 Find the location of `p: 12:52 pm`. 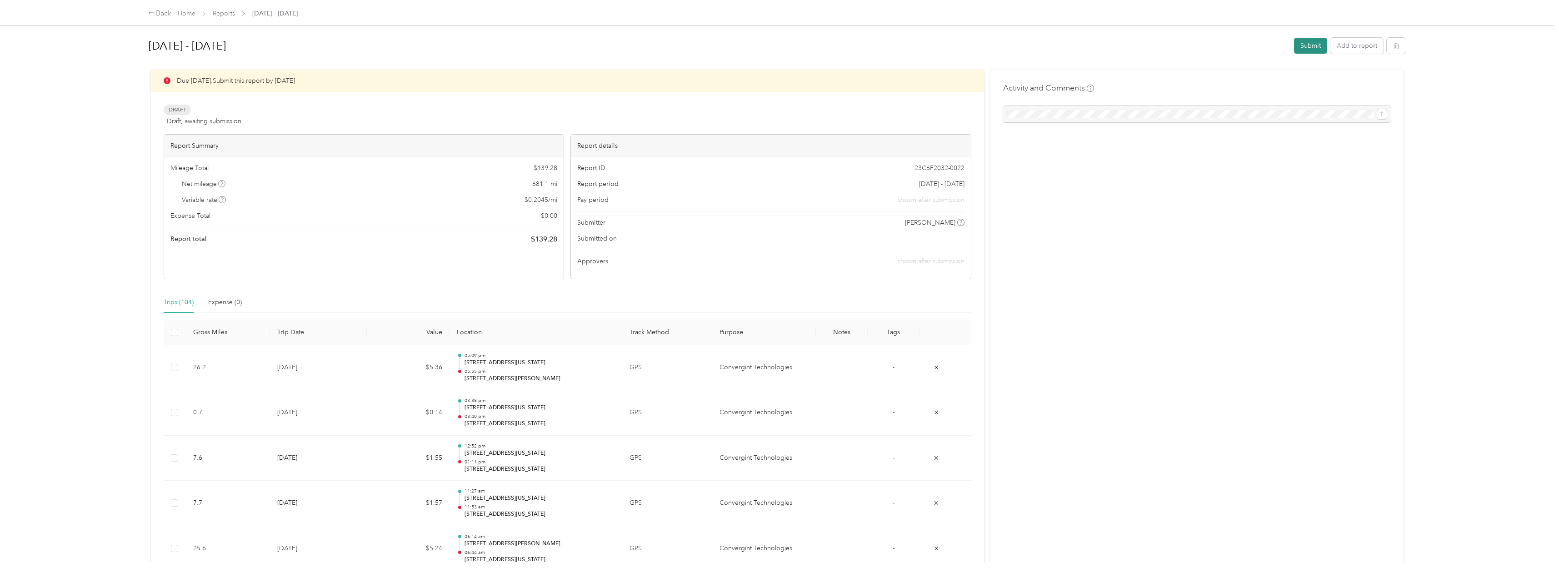

p: 12:52 pm is located at coordinates (540, 446).